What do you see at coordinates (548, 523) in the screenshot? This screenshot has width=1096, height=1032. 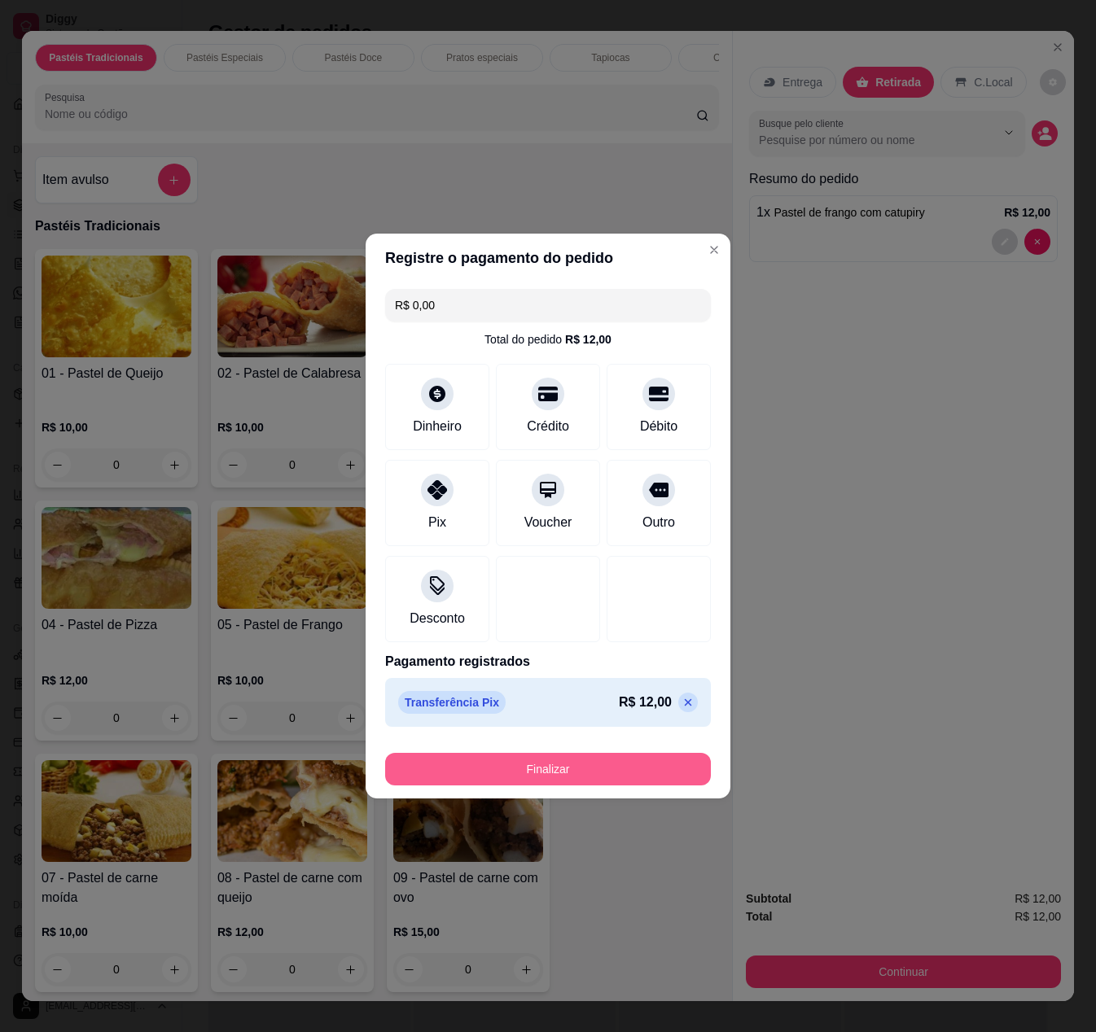 I see `div: Voucher` at bounding box center [548, 523].